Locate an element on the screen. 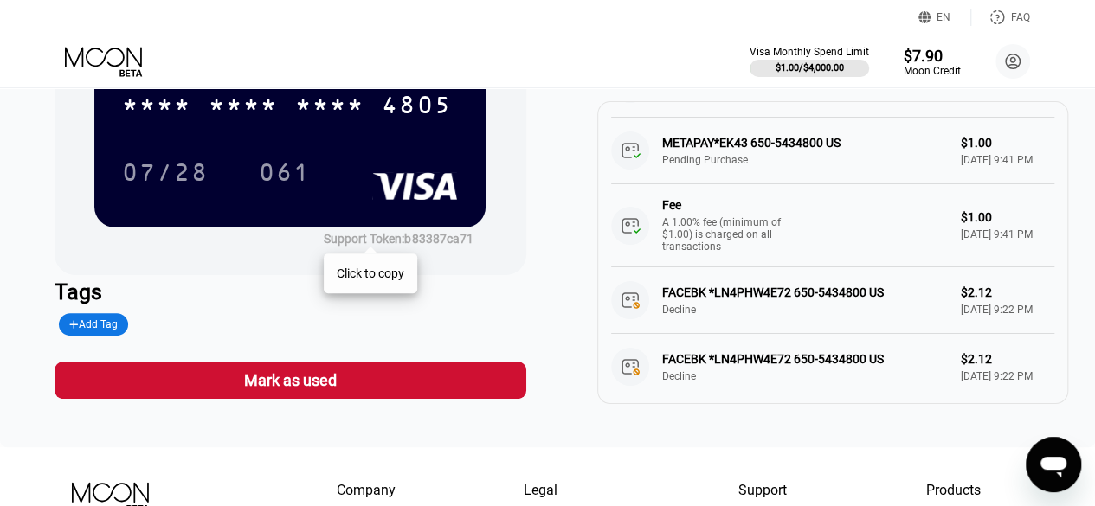 The height and width of the screenshot is (506, 1095). div: Tags is located at coordinates (290, 292).